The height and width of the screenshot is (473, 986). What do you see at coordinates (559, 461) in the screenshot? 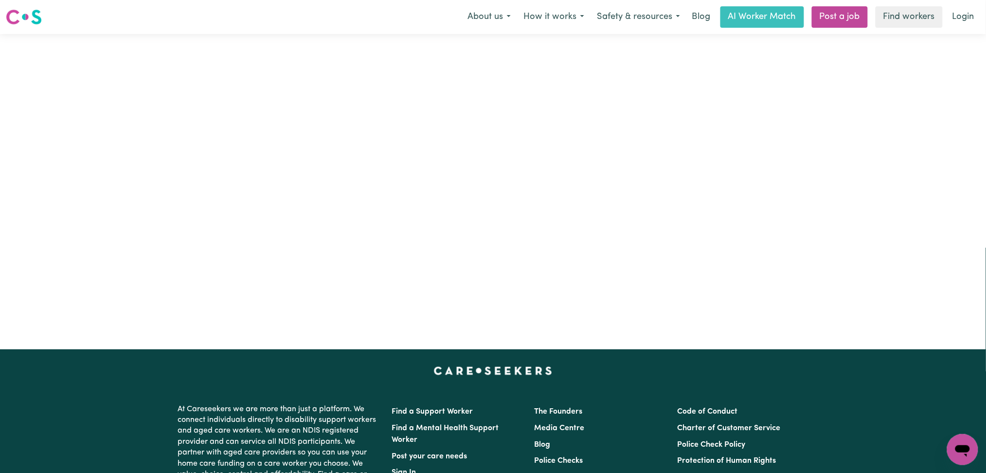
I see `a: Police Checks` at bounding box center [559, 461].